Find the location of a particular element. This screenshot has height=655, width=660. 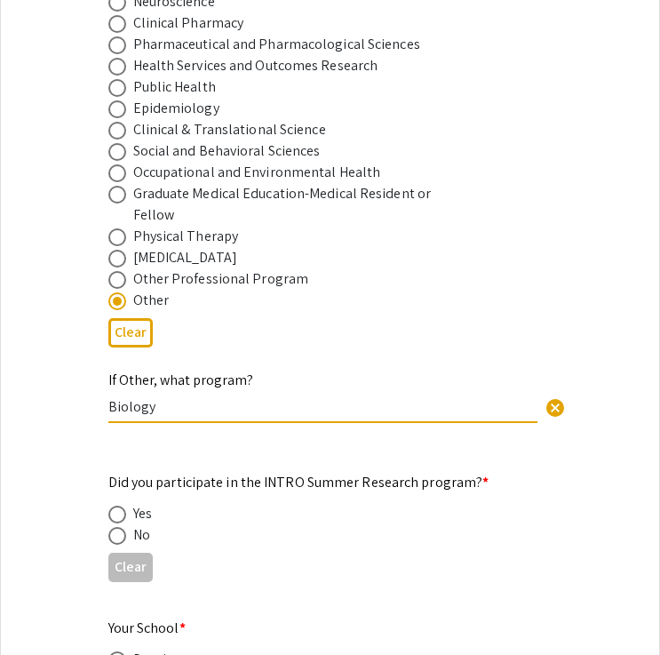

div: Social and Behavioral Sciences is located at coordinates (227, 151).